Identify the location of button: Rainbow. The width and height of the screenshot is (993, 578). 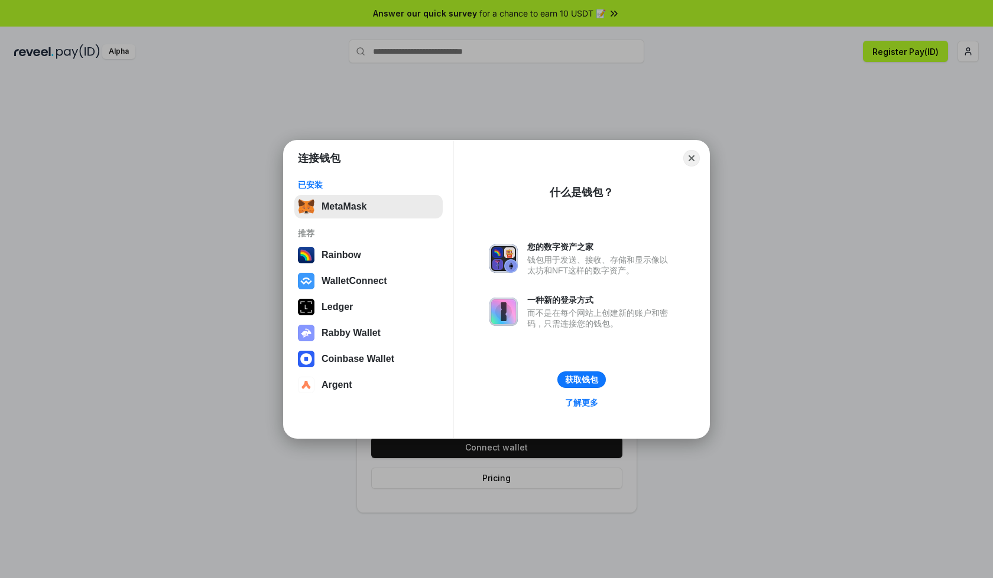
(368, 255).